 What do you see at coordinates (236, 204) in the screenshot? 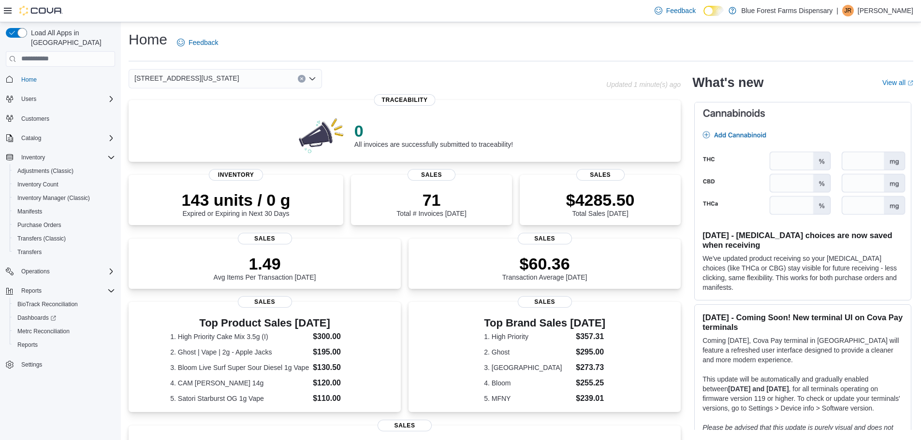
I see `div: Expired or Expiring in Next 30 Days` at bounding box center [236, 204].